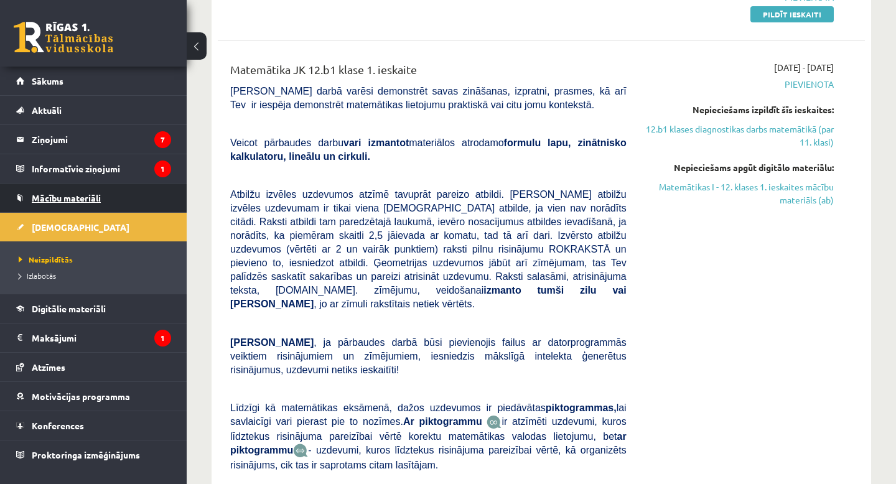 This screenshot has width=896, height=484. Describe the element at coordinates (93, 367) in the screenshot. I see `a: Atzīmes` at that location.